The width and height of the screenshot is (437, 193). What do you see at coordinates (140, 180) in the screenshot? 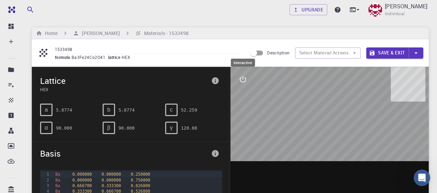
I see `span: 0.750000` at bounding box center [140, 180].